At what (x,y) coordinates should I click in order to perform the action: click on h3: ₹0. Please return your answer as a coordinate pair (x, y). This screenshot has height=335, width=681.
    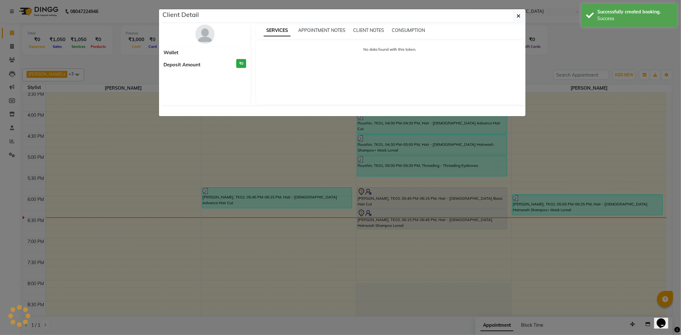
    Looking at the image, I should click on (241, 64).